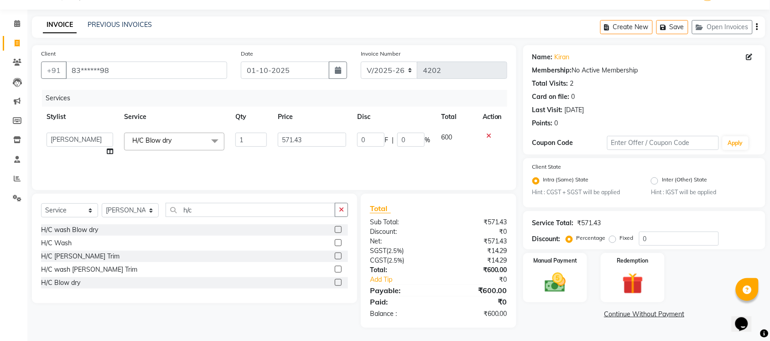 Image resolution: width=770 pixels, height=341 pixels. Describe the element at coordinates (401, 290) in the screenshot. I see `div: Payable:` at that location.